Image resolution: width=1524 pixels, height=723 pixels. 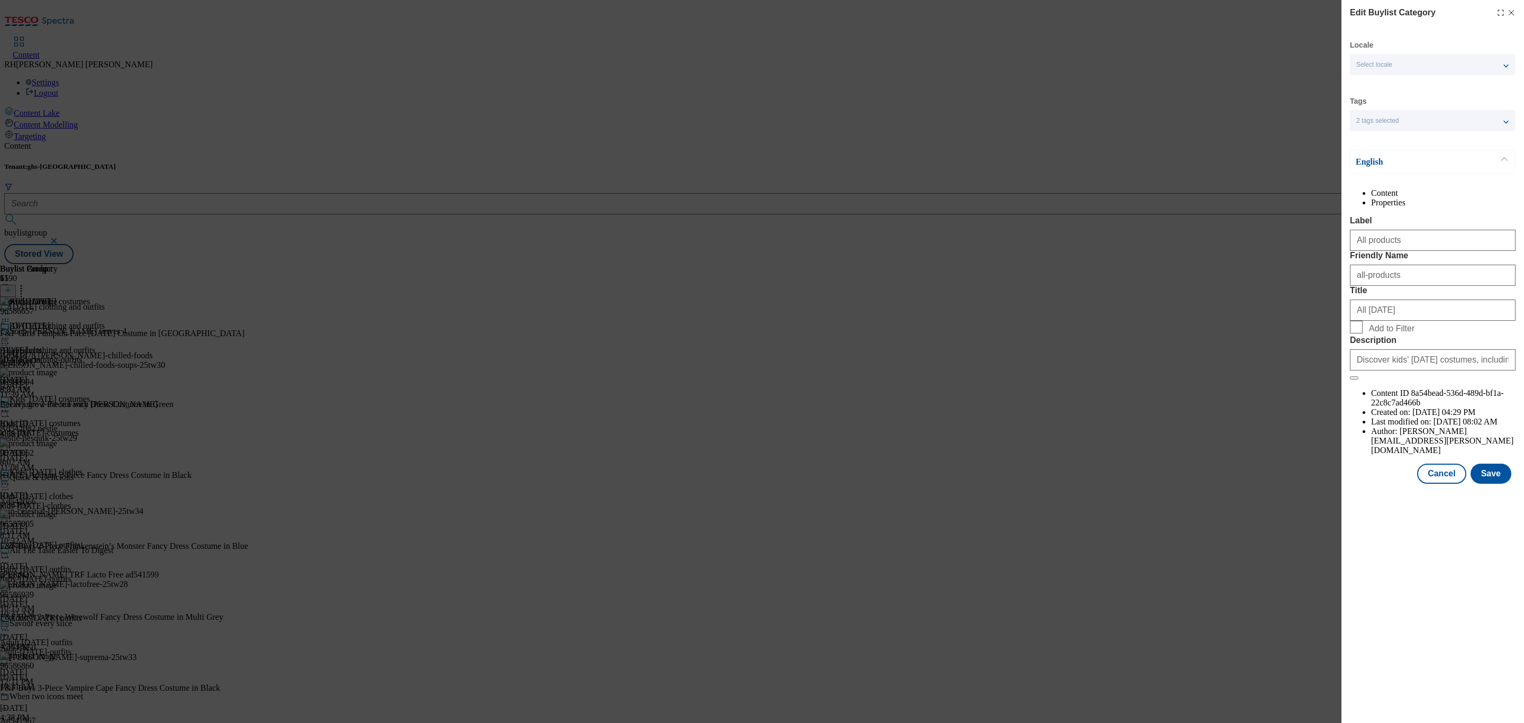 What do you see at coordinates (1443, 441) in the screenshot?
I see `li: Author:` at bounding box center [1443, 441].